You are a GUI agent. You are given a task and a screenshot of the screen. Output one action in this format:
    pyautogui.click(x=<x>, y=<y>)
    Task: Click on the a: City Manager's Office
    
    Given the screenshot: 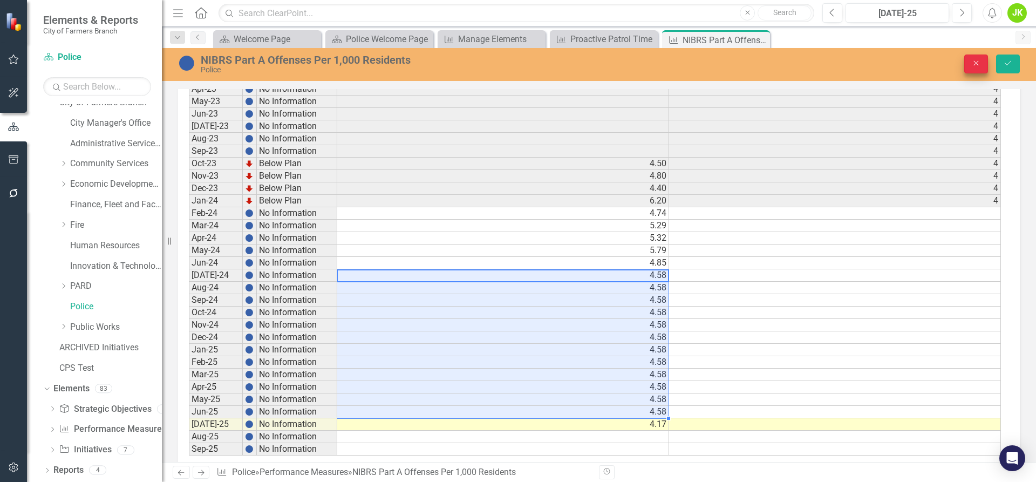 What is the action you would take?
    pyautogui.click(x=116, y=123)
    